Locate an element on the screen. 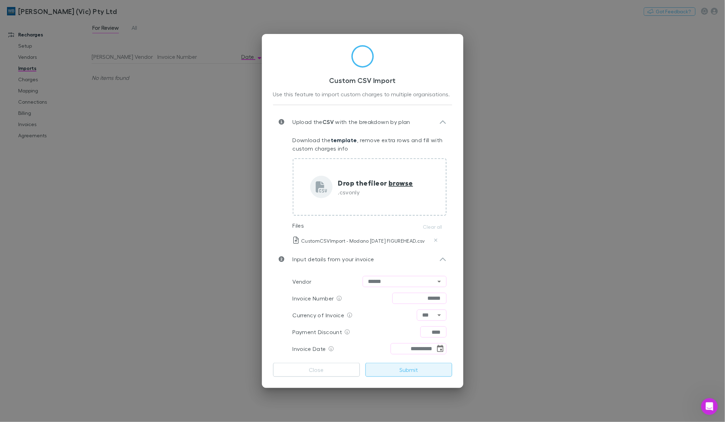 The height and width of the screenshot is (422, 725). div: Input details from your invoice is located at coordinates (363, 259).